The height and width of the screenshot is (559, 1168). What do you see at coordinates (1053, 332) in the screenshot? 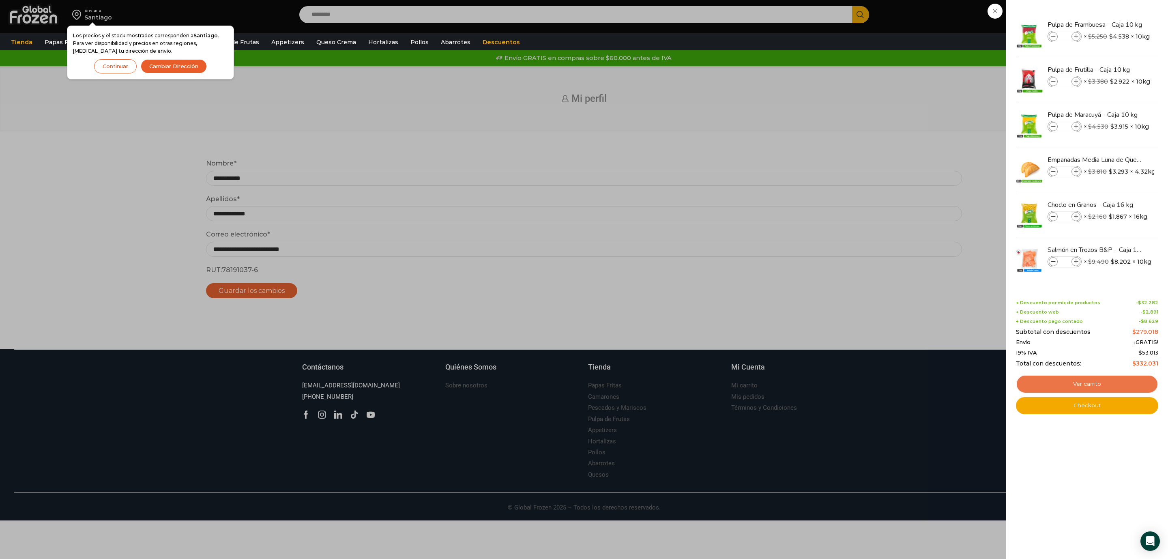
I see `span: Subtotal con descuentos` at bounding box center [1053, 332].